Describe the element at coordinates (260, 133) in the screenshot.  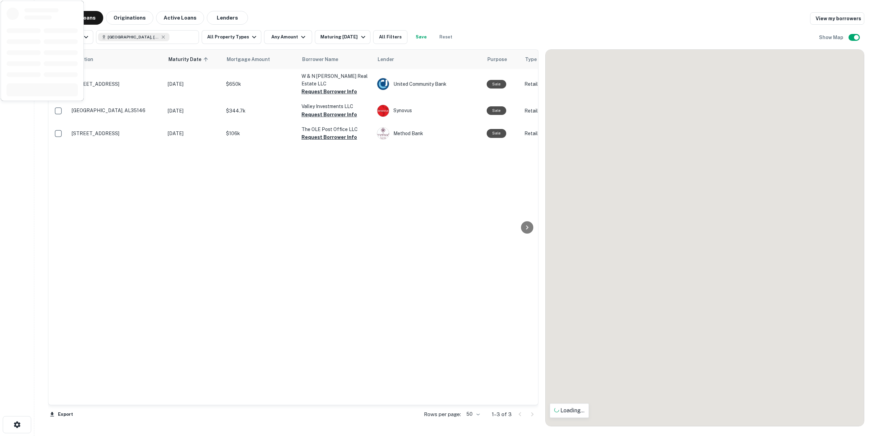
I see `p: $106k` at that location.